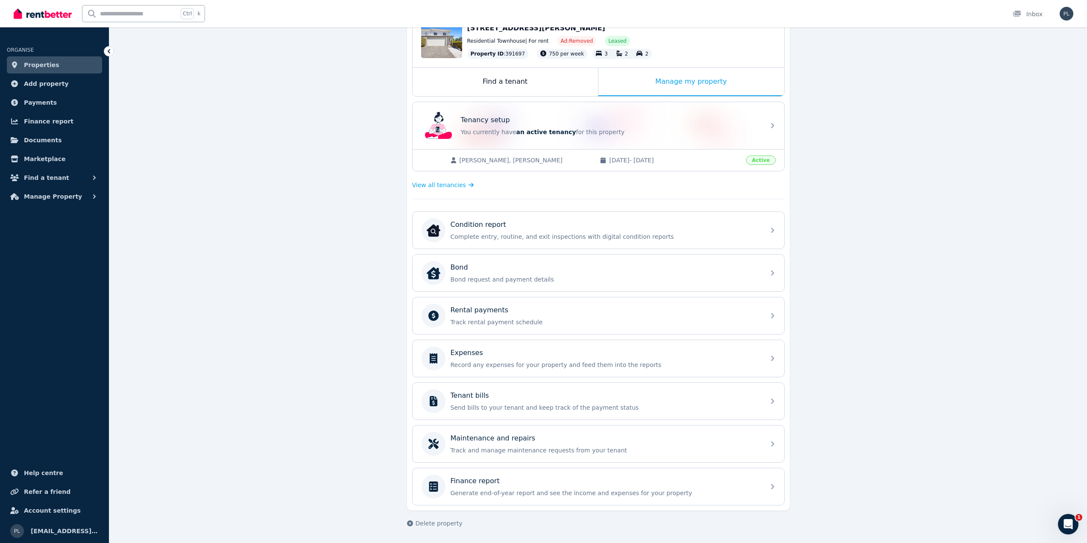  What do you see at coordinates (54, 121) in the screenshot?
I see `a: Finance report` at bounding box center [54, 121].